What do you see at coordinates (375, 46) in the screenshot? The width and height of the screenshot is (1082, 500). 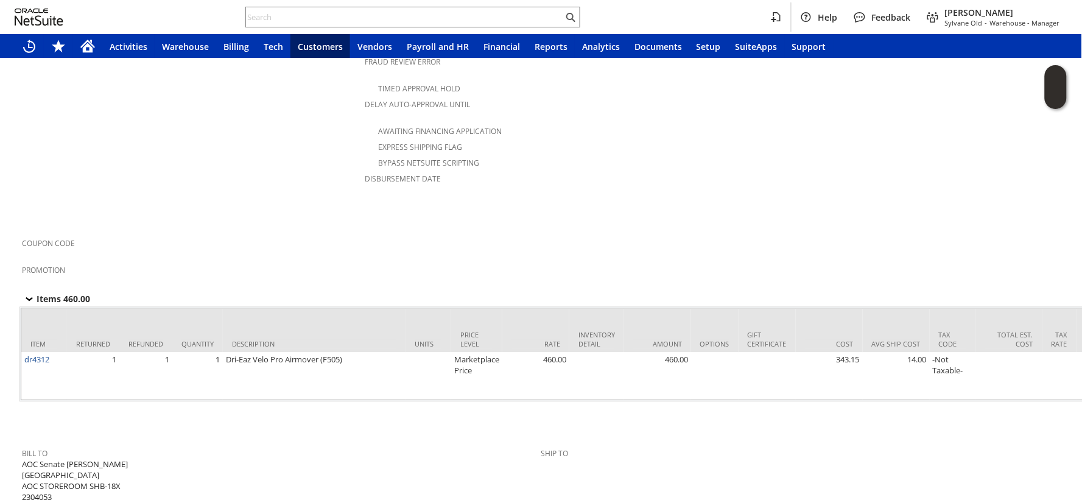 I see `a: Vendors` at bounding box center [375, 46].